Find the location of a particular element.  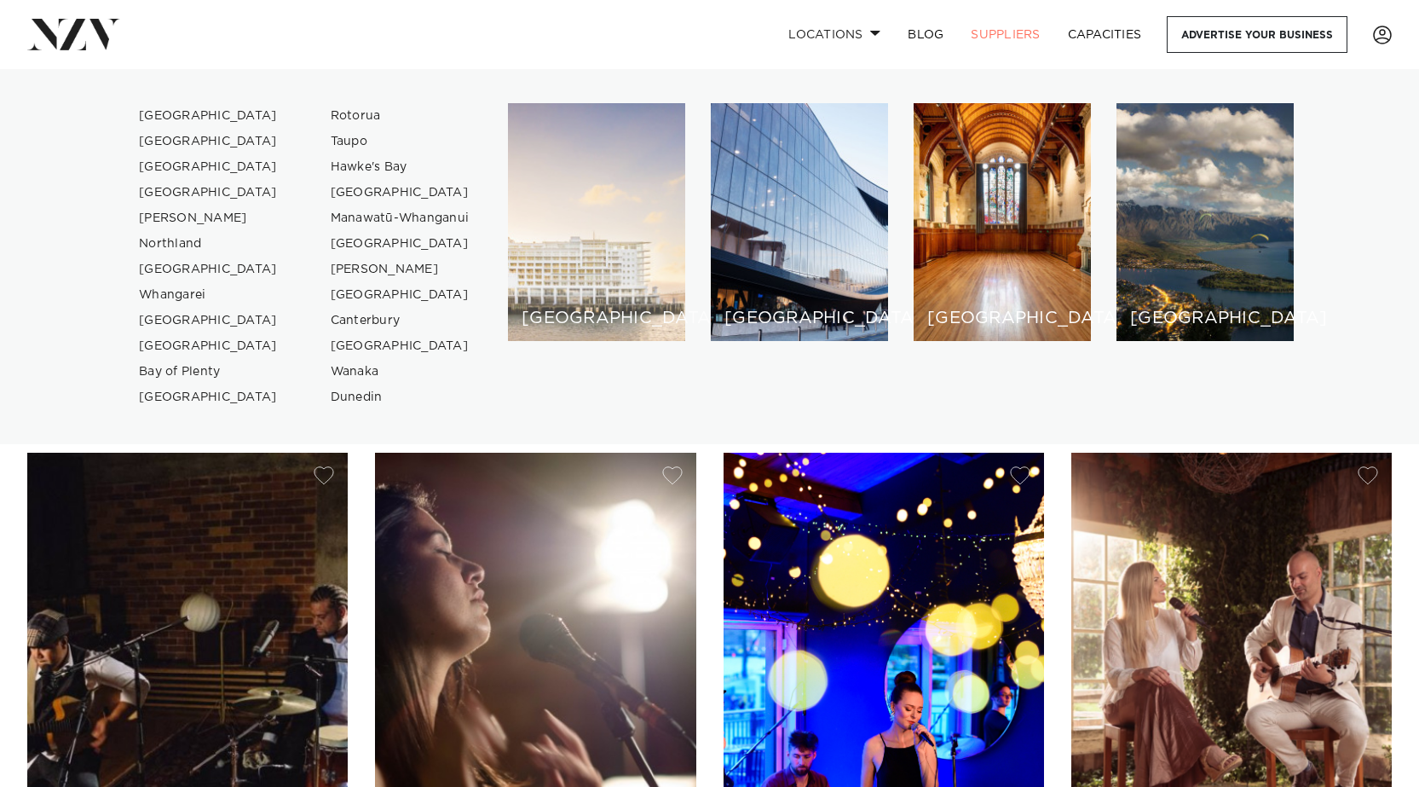

a: Whangarei is located at coordinates (208, 295).